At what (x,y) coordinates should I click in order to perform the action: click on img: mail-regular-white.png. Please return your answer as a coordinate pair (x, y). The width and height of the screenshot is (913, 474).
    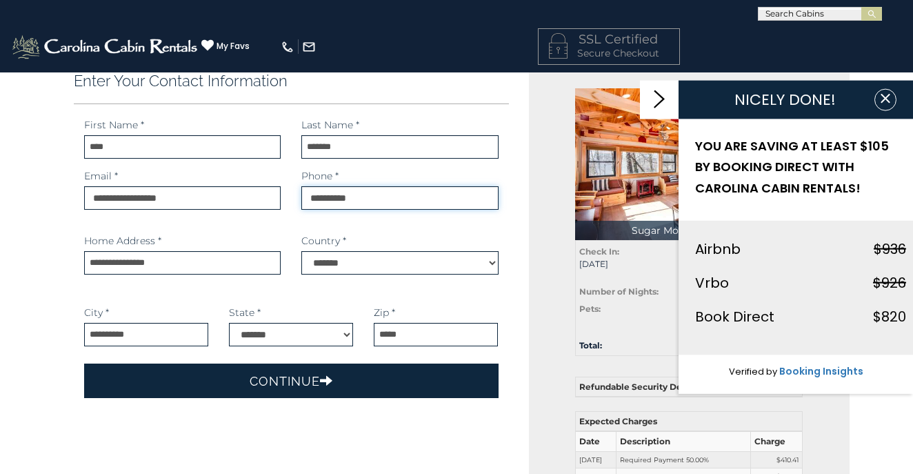
    Looking at the image, I should click on (309, 47).